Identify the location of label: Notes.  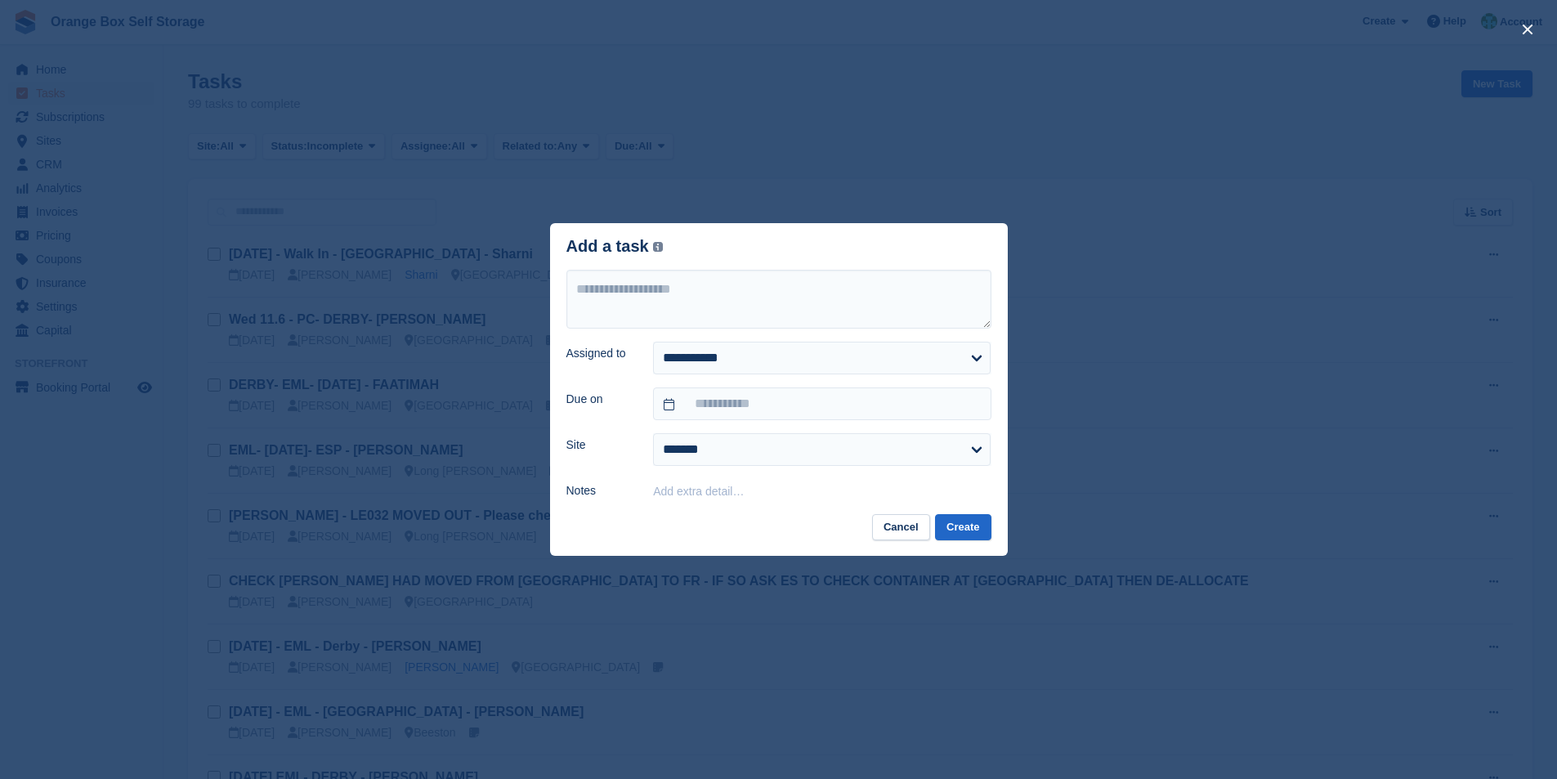
(600, 490).